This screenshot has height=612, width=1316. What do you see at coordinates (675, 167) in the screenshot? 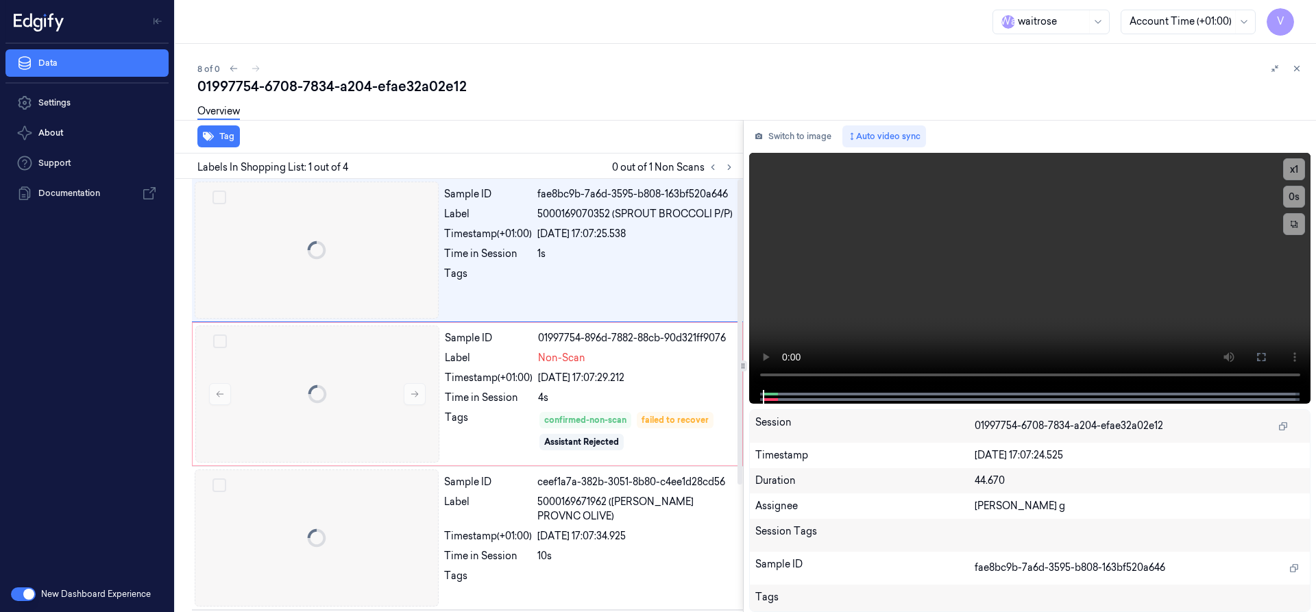
I see `span: 0 out of 1 Non Scans` at bounding box center [675, 167].